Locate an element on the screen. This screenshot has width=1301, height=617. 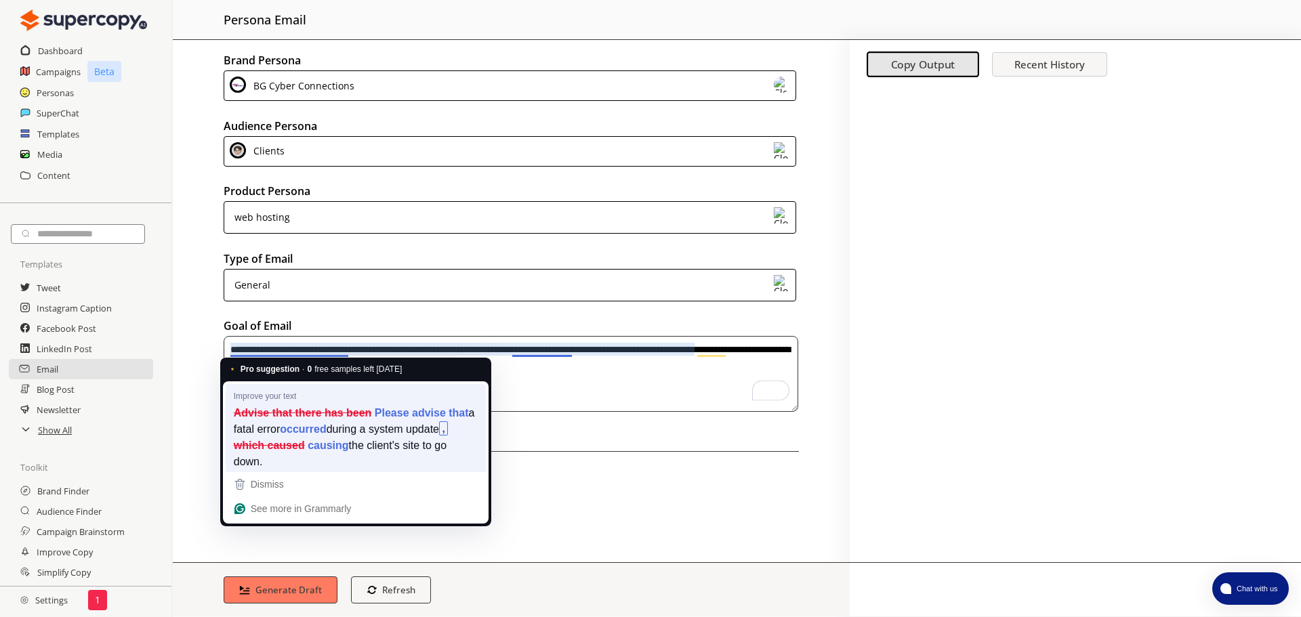
h2: Type of Email is located at coordinates (511, 259).